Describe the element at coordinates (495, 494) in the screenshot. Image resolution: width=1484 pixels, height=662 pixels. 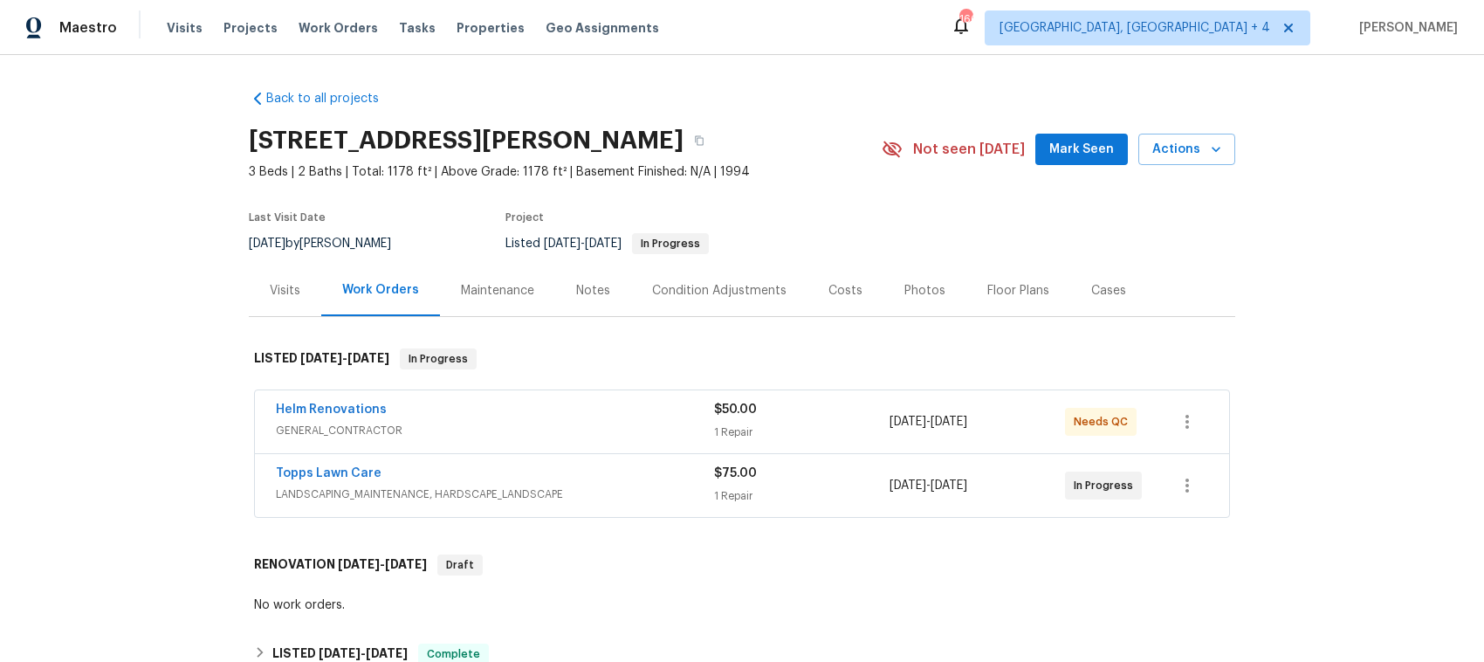
I see `span: LANDSCAPING_MAINTENANCE, HARDSCAPE_LANDSCAPE` at that location.